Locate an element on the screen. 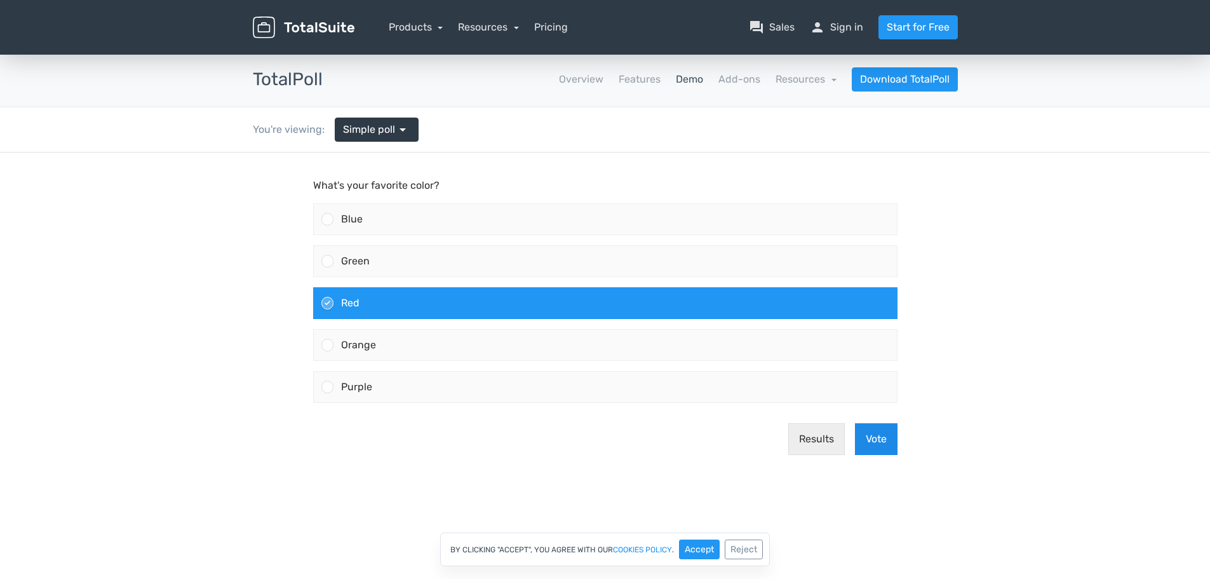  div: You're viewing: is located at coordinates (294, 130).